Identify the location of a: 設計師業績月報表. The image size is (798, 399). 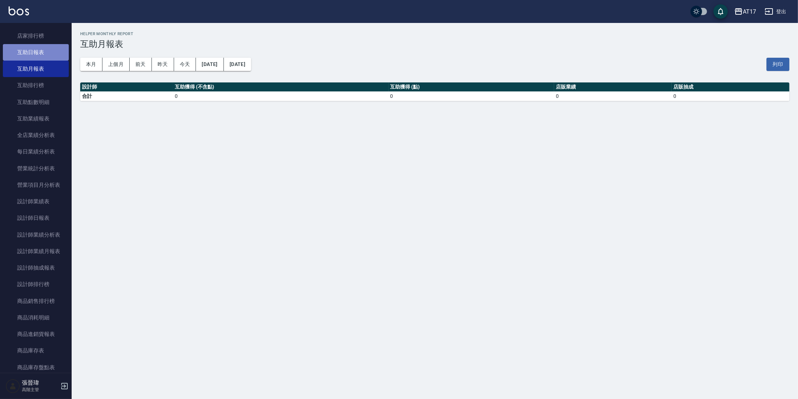
(36, 251).